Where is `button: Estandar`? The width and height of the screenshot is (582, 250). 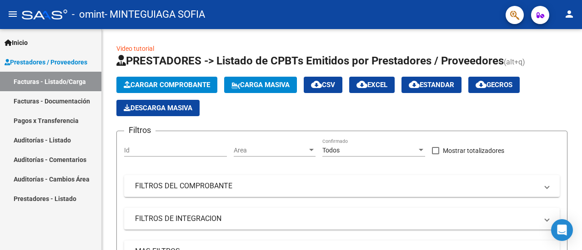
button: Estandar is located at coordinates (431, 85).